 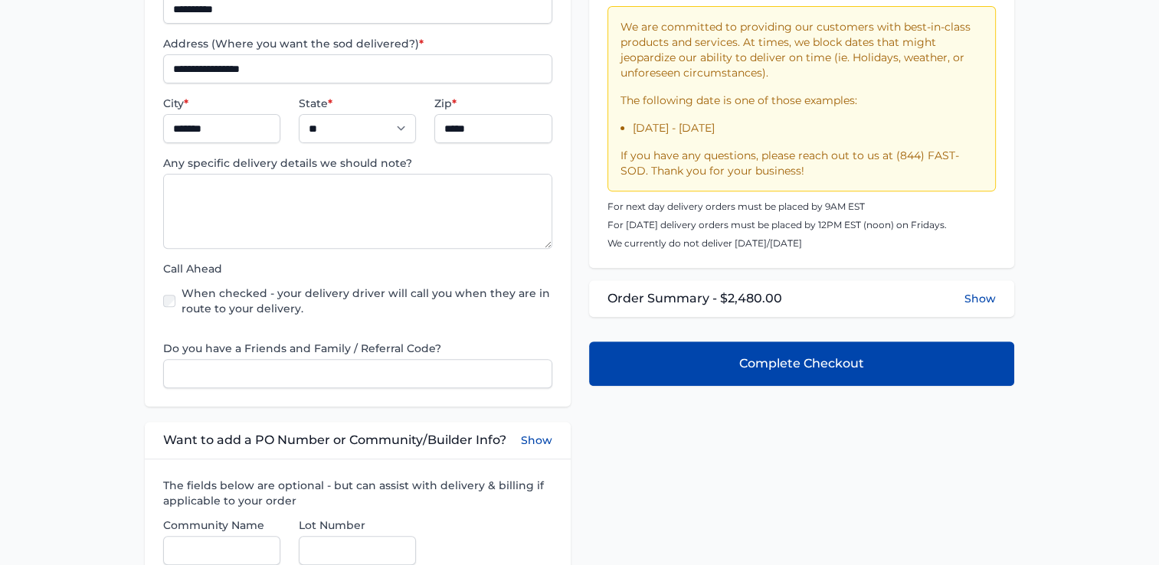 I want to click on span: Want to add a PO Number or Community/Builder Info?, so click(x=335, y=440).